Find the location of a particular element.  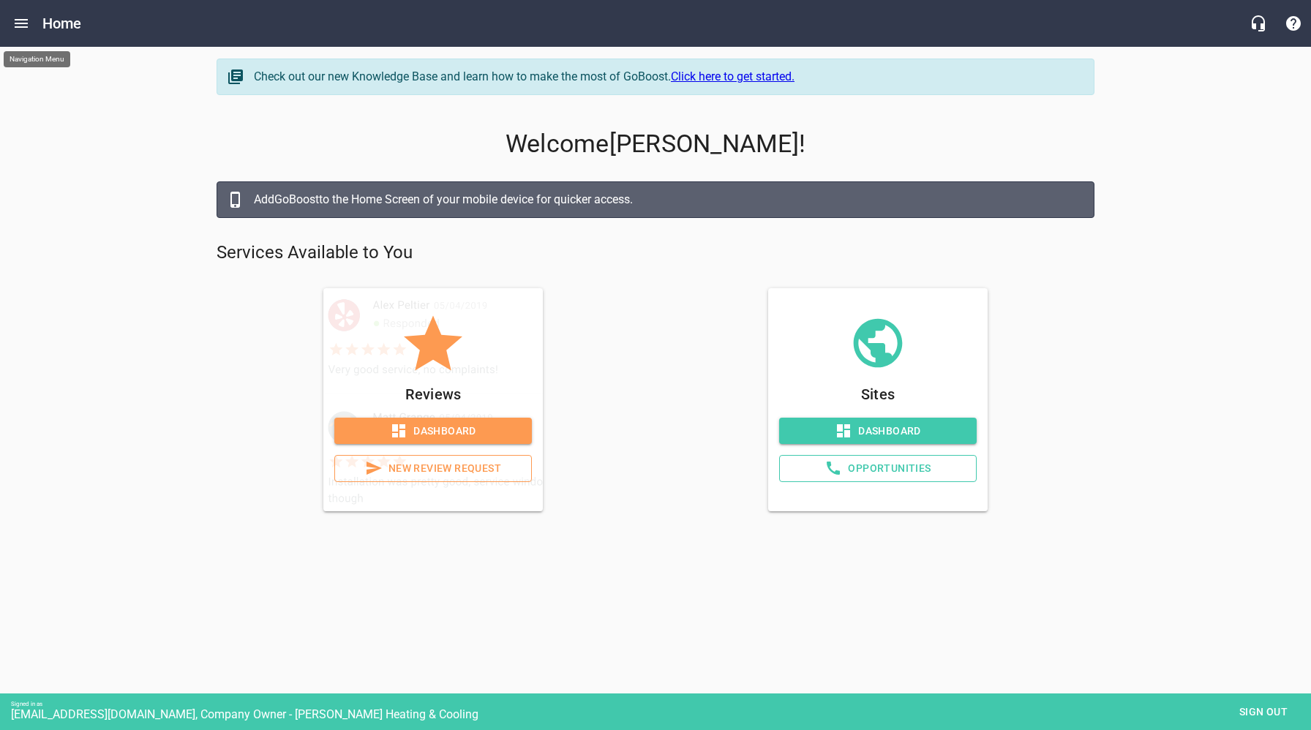

h6: Home is located at coordinates (62, 23).